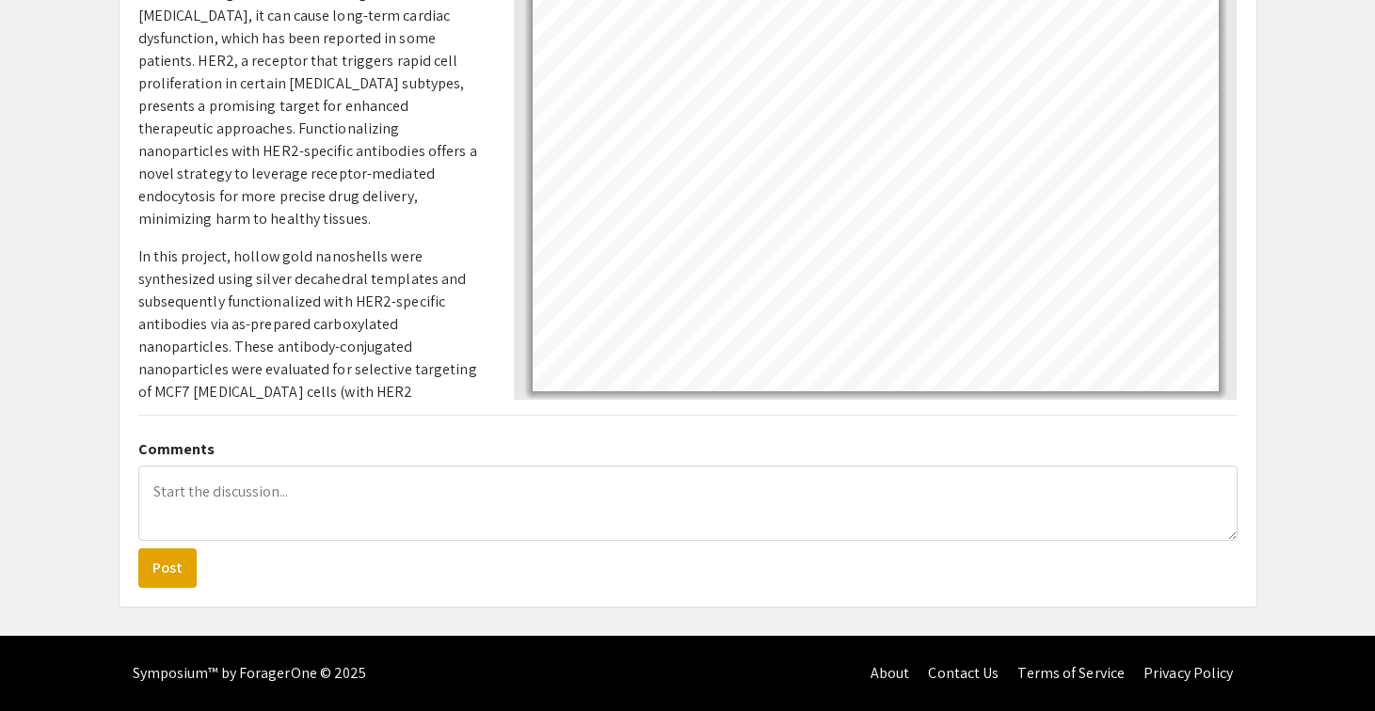 The width and height of the screenshot is (1375, 711). Describe the element at coordinates (249, 674) in the screenshot. I see `div: Symposium™ by ForagerOne © 2025` at that location.